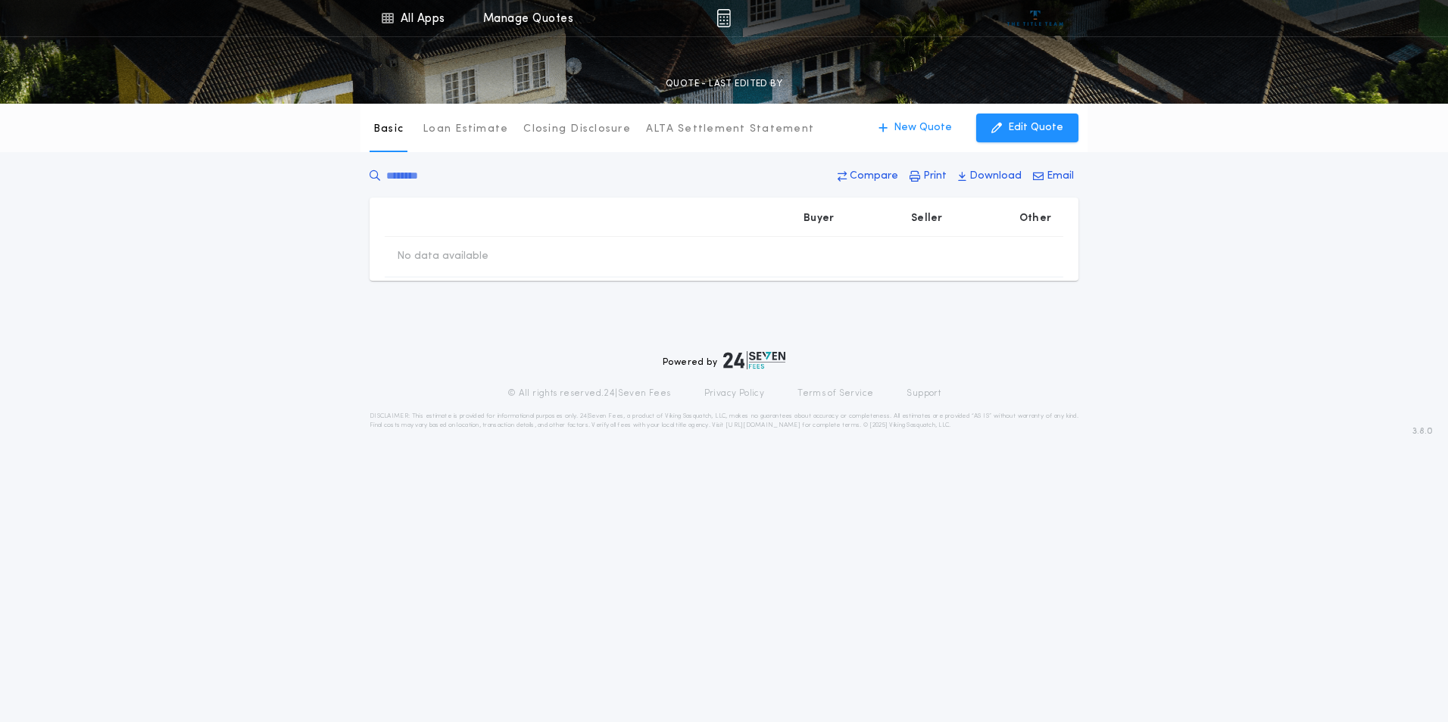 Image resolution: width=1448 pixels, height=722 pixels. I want to click on a: Terms of Service, so click(835, 394).